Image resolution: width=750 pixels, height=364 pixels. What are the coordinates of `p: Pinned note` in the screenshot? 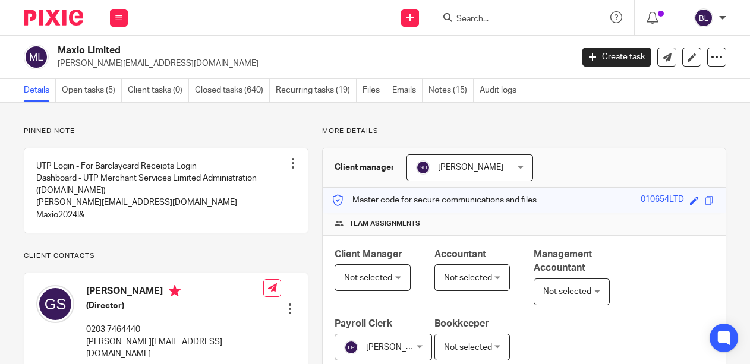 It's located at (166, 131).